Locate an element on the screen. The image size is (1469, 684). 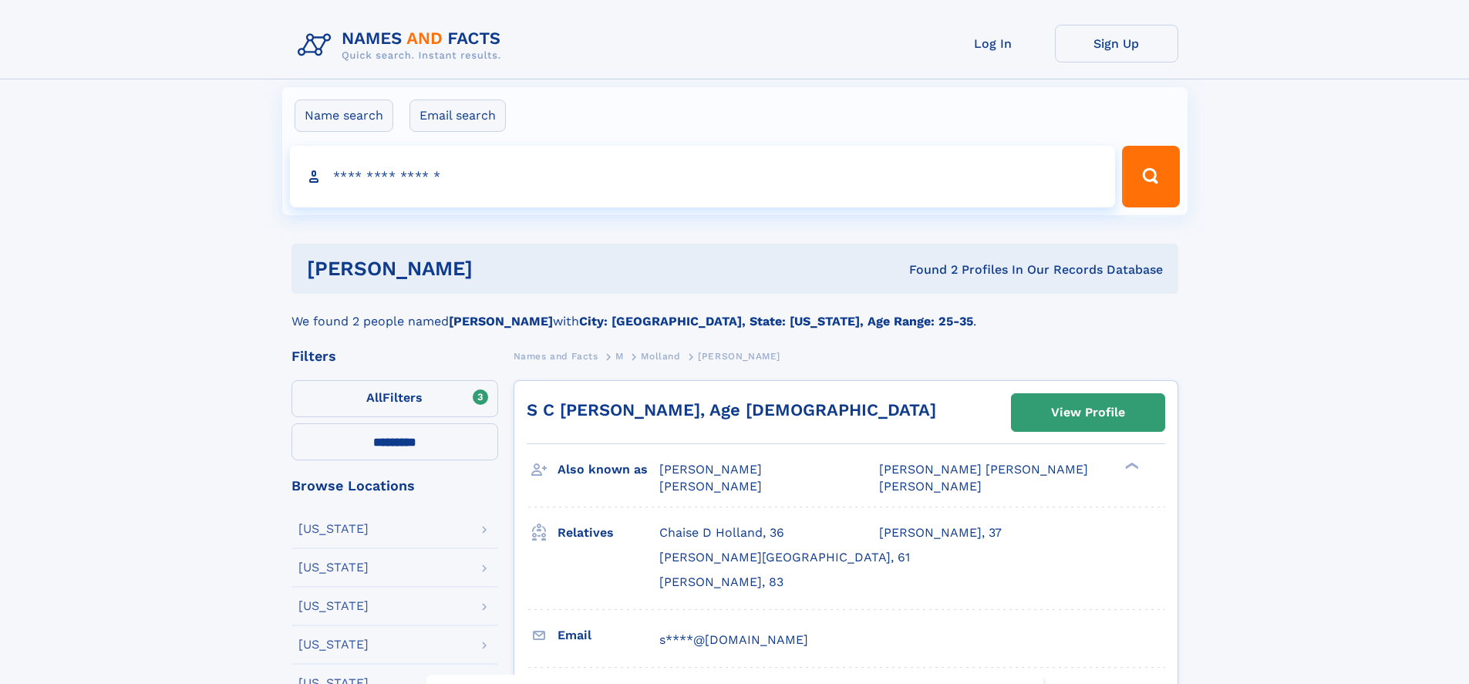
a: M is located at coordinates (619, 356).